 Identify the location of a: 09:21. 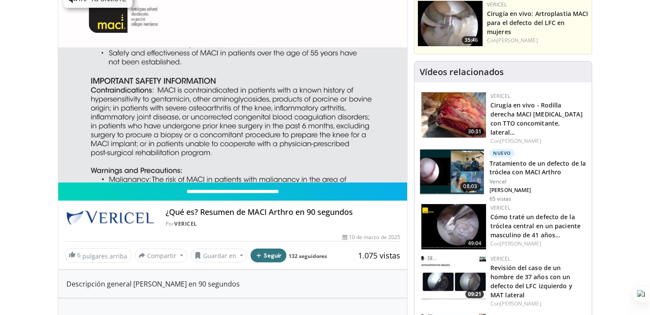
(454, 277).